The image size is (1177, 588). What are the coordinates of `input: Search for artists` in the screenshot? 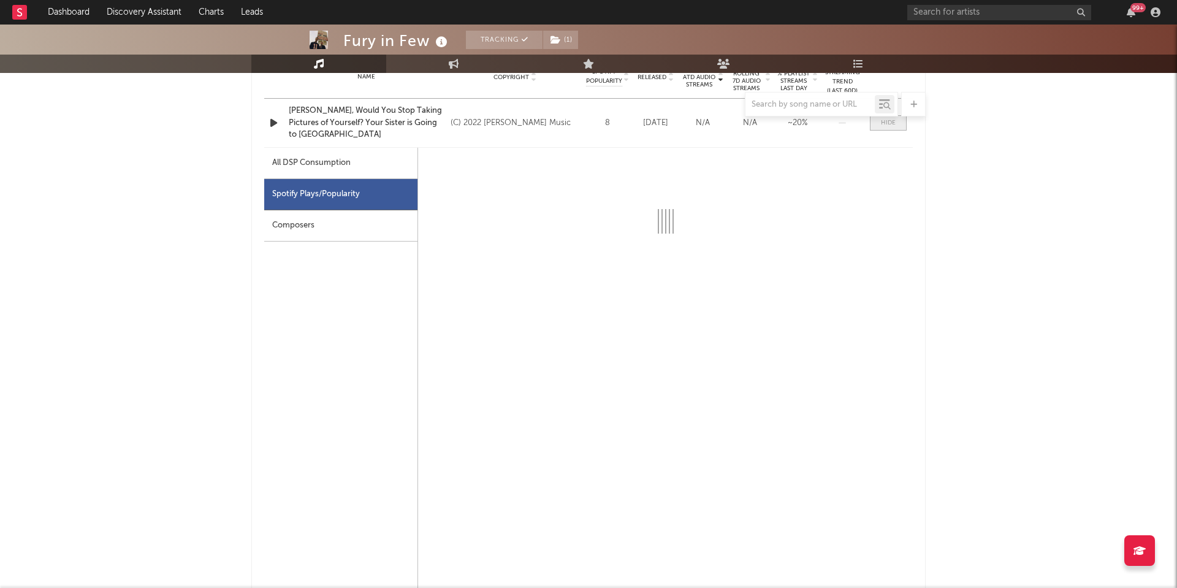 It's located at (999, 12).